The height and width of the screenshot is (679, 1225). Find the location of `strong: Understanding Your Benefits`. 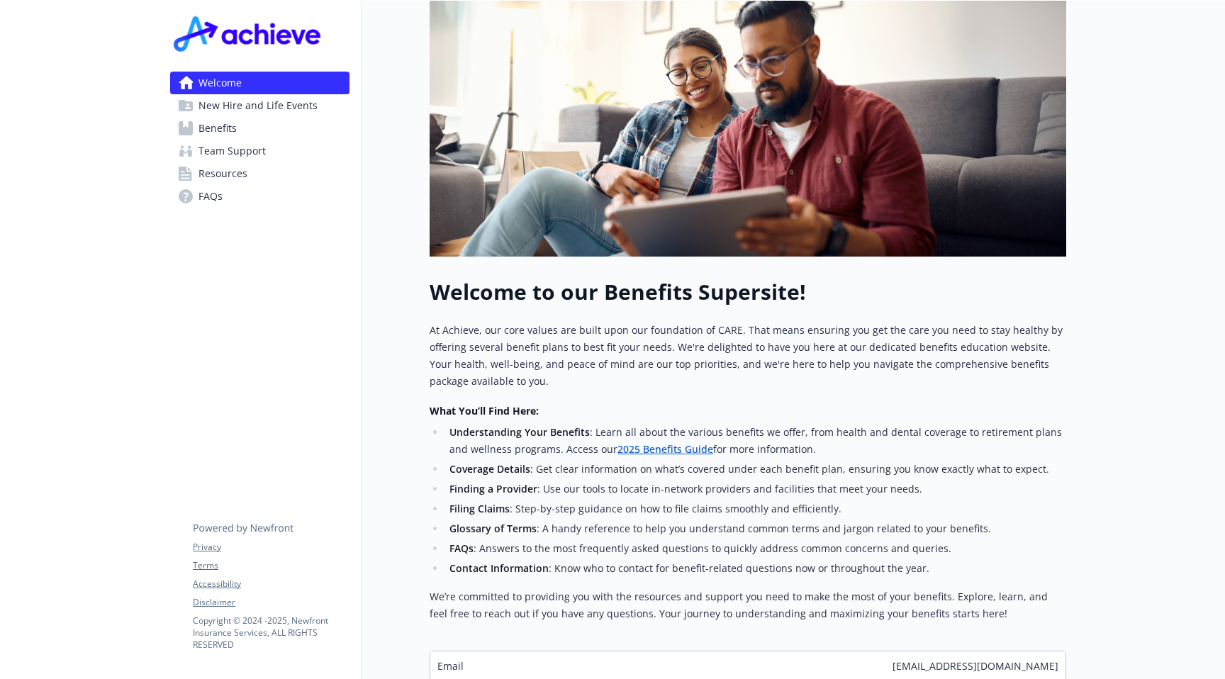

strong: Understanding Your Benefits is located at coordinates (520, 432).